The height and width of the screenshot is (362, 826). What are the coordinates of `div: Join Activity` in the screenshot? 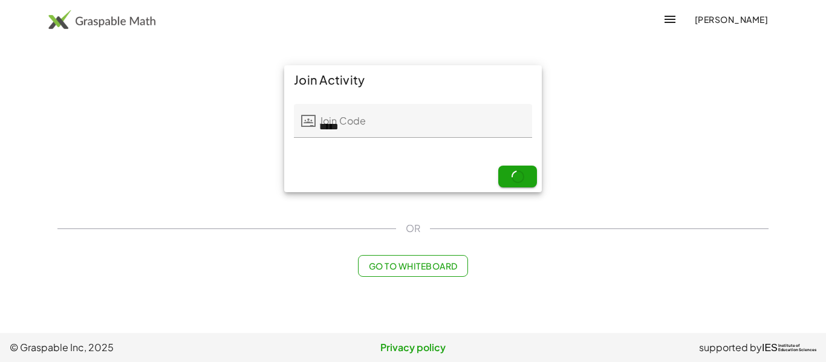 It's located at (413, 80).